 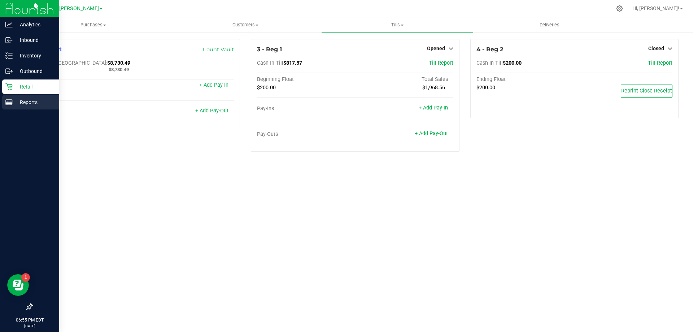 What do you see at coordinates (646, 91) in the screenshot?
I see `span: Reprint Close Receipt` at bounding box center [646, 91].